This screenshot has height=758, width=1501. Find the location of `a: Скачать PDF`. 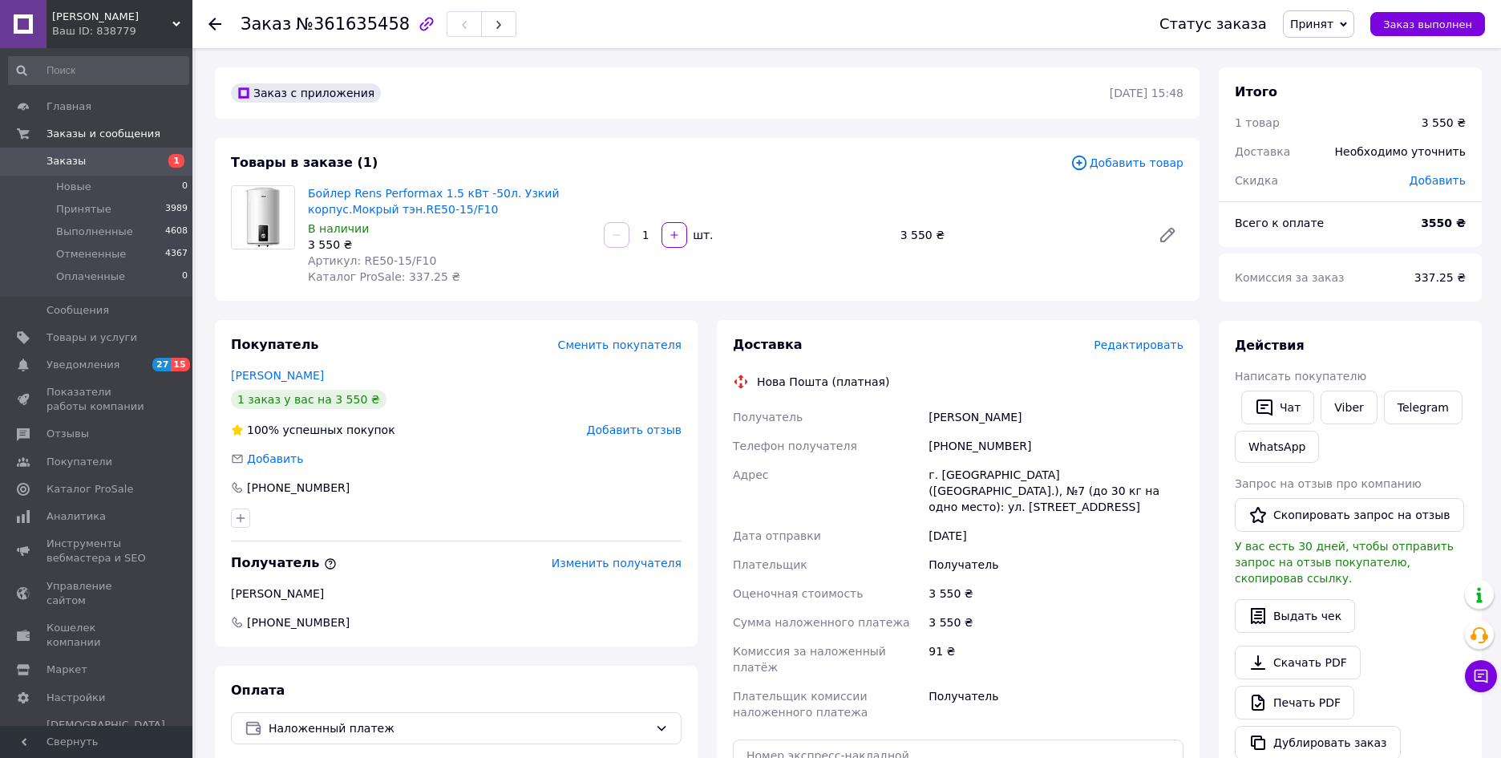

a: Скачать PDF is located at coordinates (1297, 662).